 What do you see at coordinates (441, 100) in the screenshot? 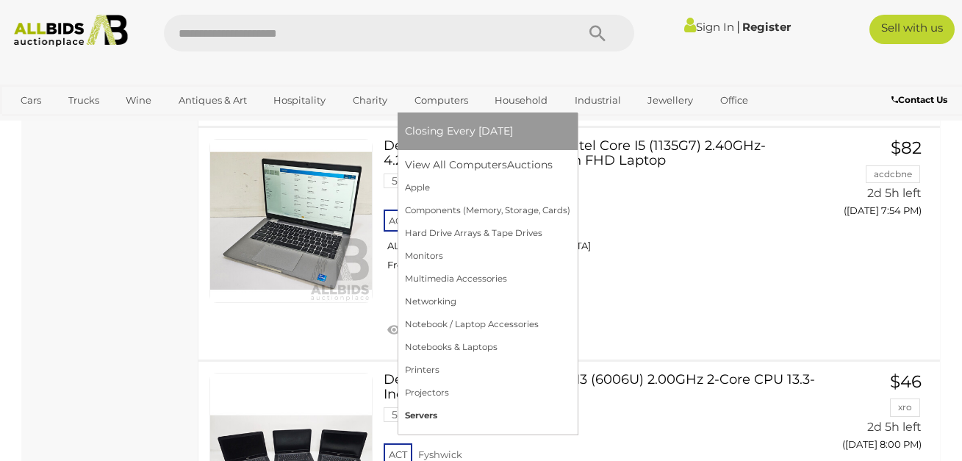
I see `a: Computers` at bounding box center [441, 100].